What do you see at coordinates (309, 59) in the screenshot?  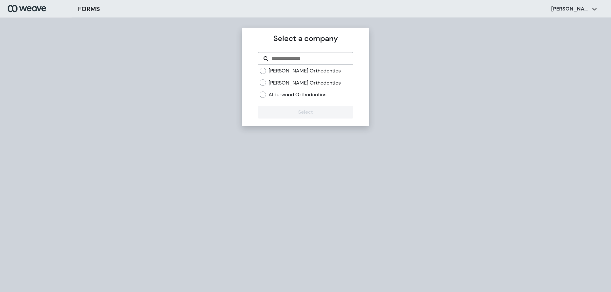 I see `input: Search` at bounding box center [309, 59].